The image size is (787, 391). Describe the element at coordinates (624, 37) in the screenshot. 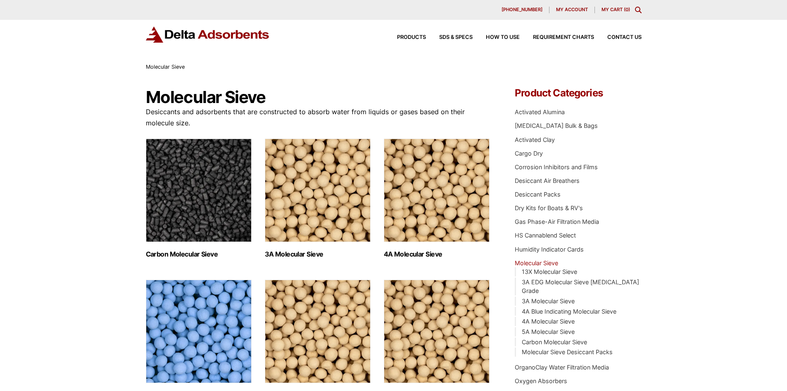

I see `span: Contact Us` at that location.